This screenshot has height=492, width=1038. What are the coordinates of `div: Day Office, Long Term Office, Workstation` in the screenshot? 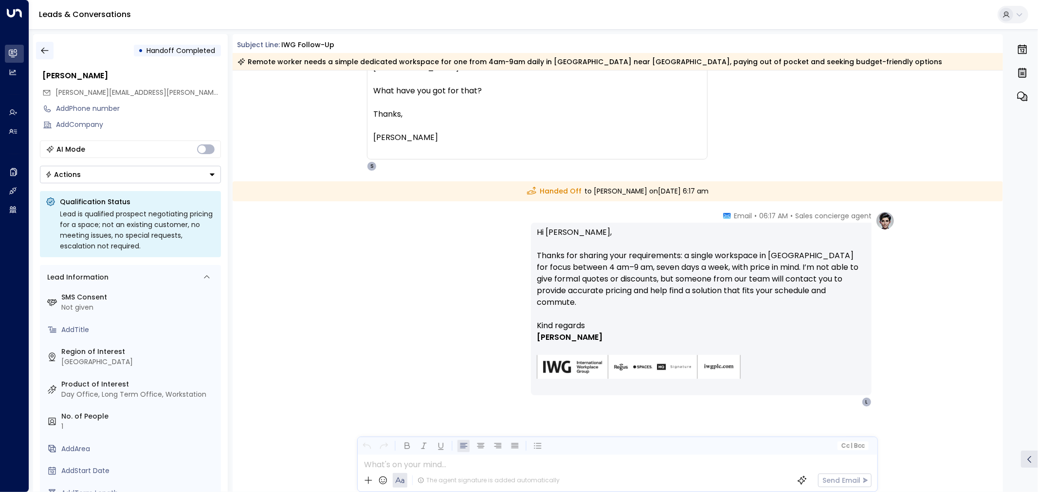 It's located at (139, 395).